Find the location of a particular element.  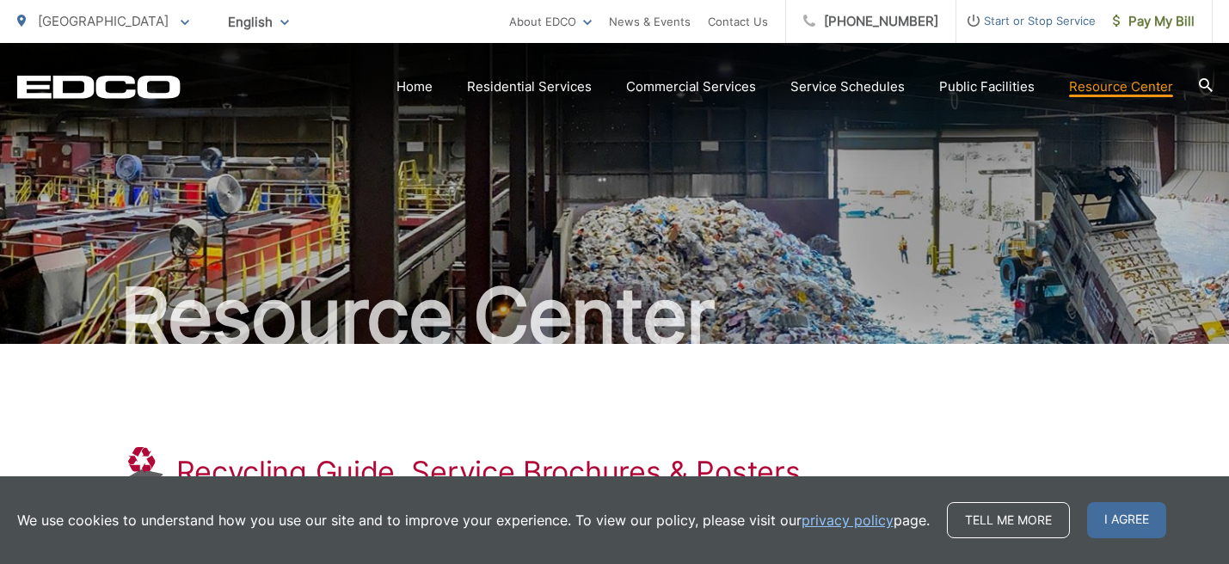

span: English is located at coordinates (258, 21).